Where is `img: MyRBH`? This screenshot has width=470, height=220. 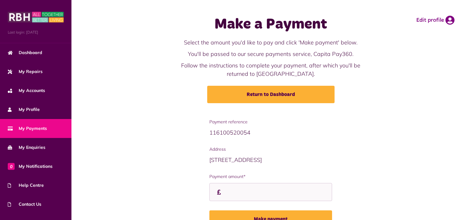 img: MyRBH is located at coordinates (36, 17).